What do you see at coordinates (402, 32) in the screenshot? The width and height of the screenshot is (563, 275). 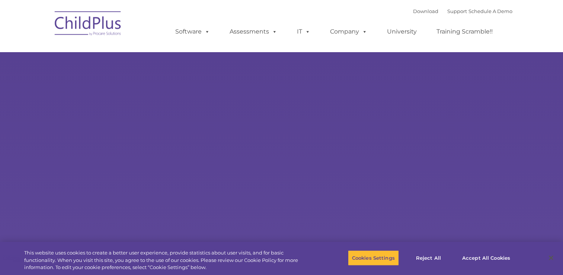 I see `a: University` at bounding box center [402, 32].